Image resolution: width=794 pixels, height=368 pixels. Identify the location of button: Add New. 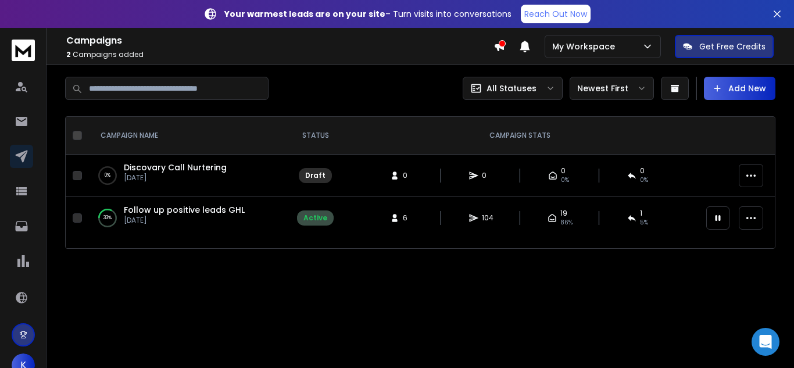
(739, 88).